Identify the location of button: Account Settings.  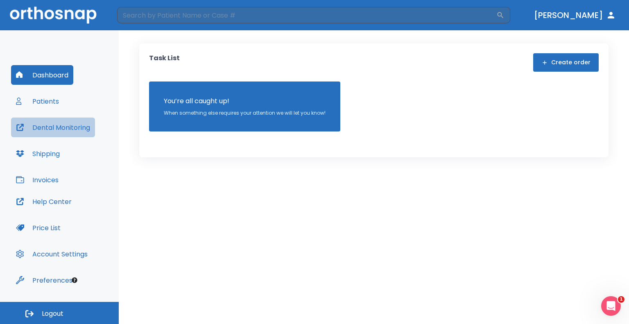
(52, 254).